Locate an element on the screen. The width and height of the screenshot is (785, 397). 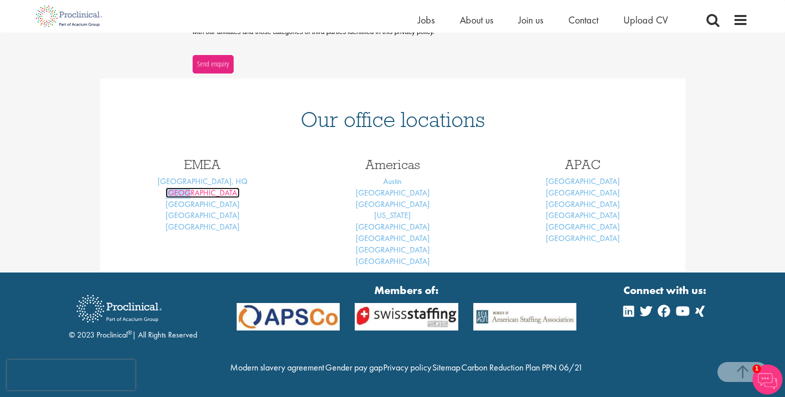
strong: Connect with us: is located at coordinates (666, 290).